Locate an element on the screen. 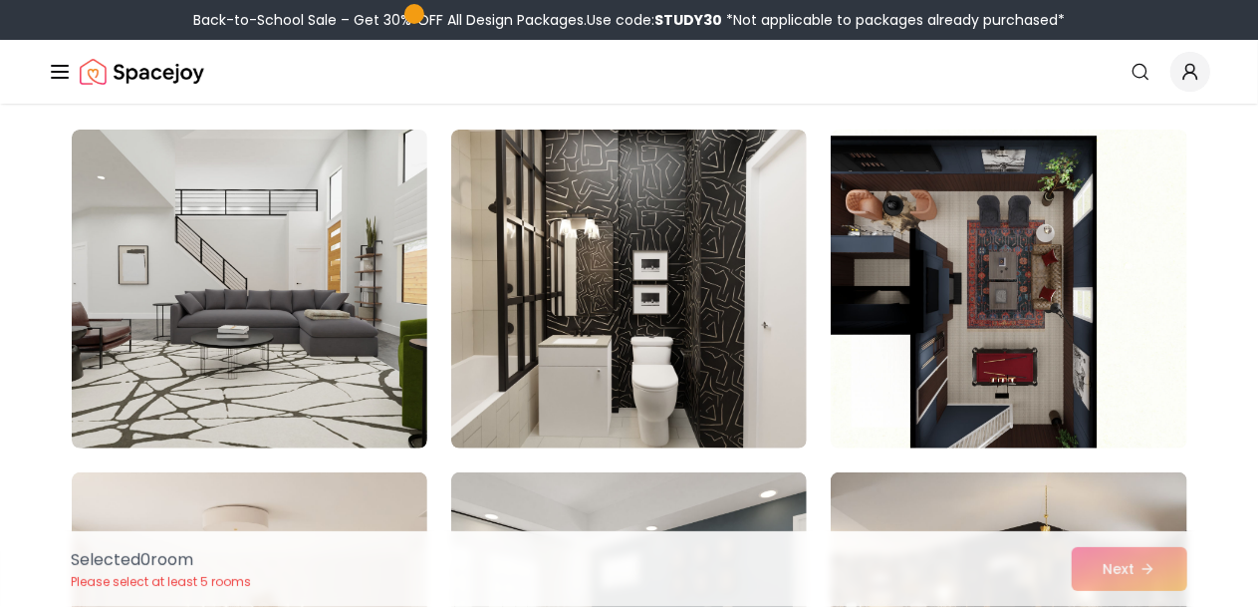  b: STUDY30 is located at coordinates (688, 20).